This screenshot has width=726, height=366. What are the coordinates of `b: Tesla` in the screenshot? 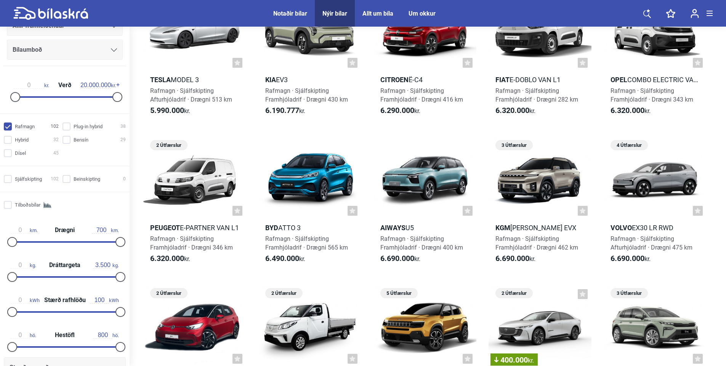 It's located at (160, 80).